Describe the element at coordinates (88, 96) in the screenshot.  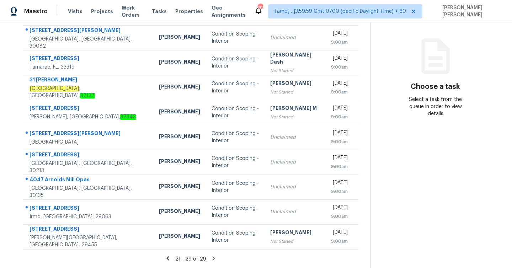
I see `em: 32137` at that location.